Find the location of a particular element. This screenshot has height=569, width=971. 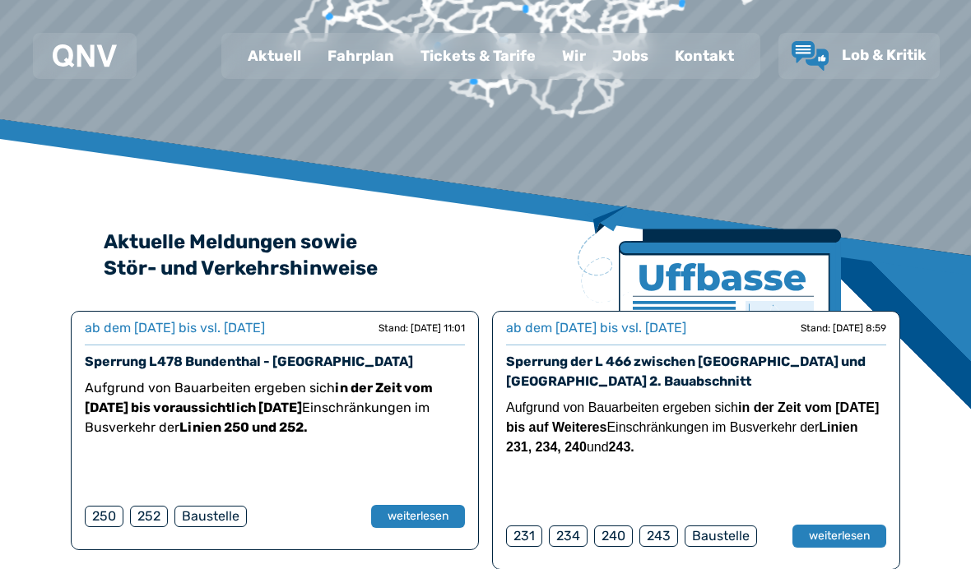

span: Aufgrund von Bauarbeiten ergeben sich Einschränkungen im Busverkehr der und is located at coordinates (692, 427).